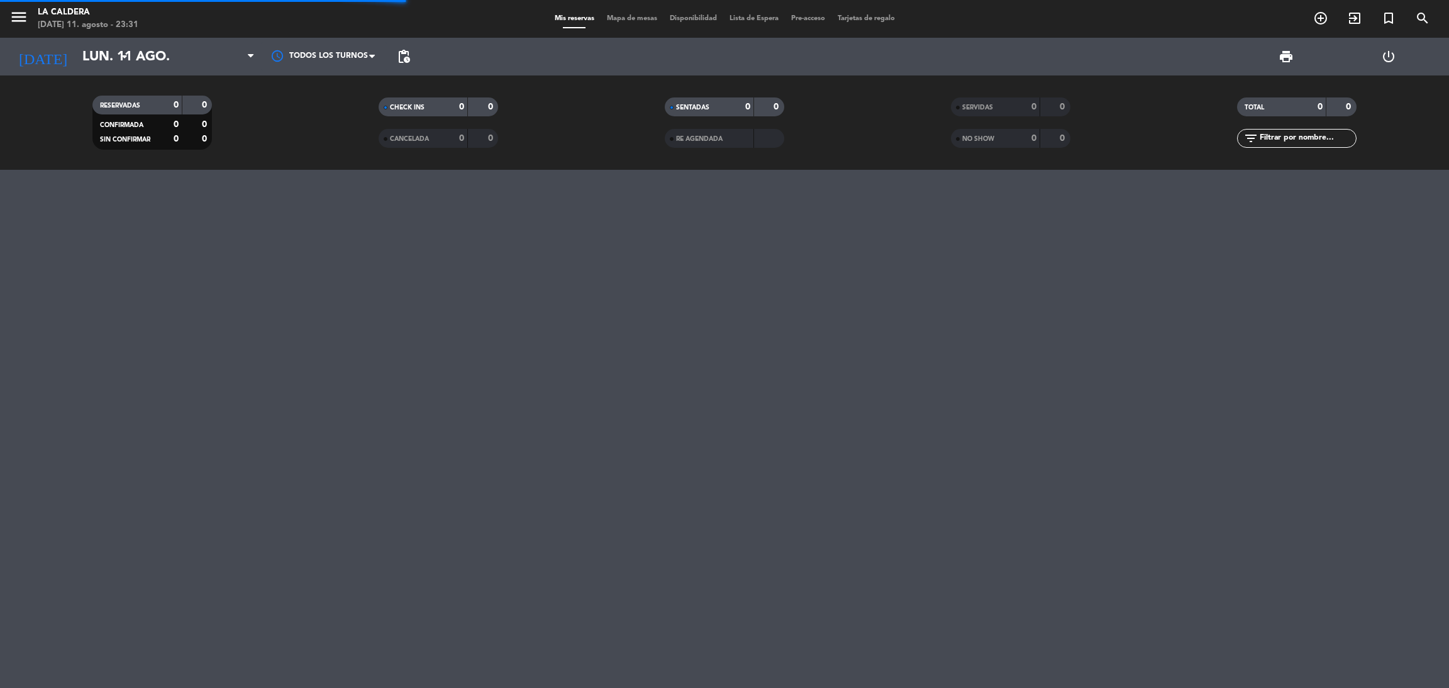 The image size is (1449, 688). What do you see at coordinates (1388, 57) in the screenshot?
I see `div: LOG OUT` at bounding box center [1388, 57].